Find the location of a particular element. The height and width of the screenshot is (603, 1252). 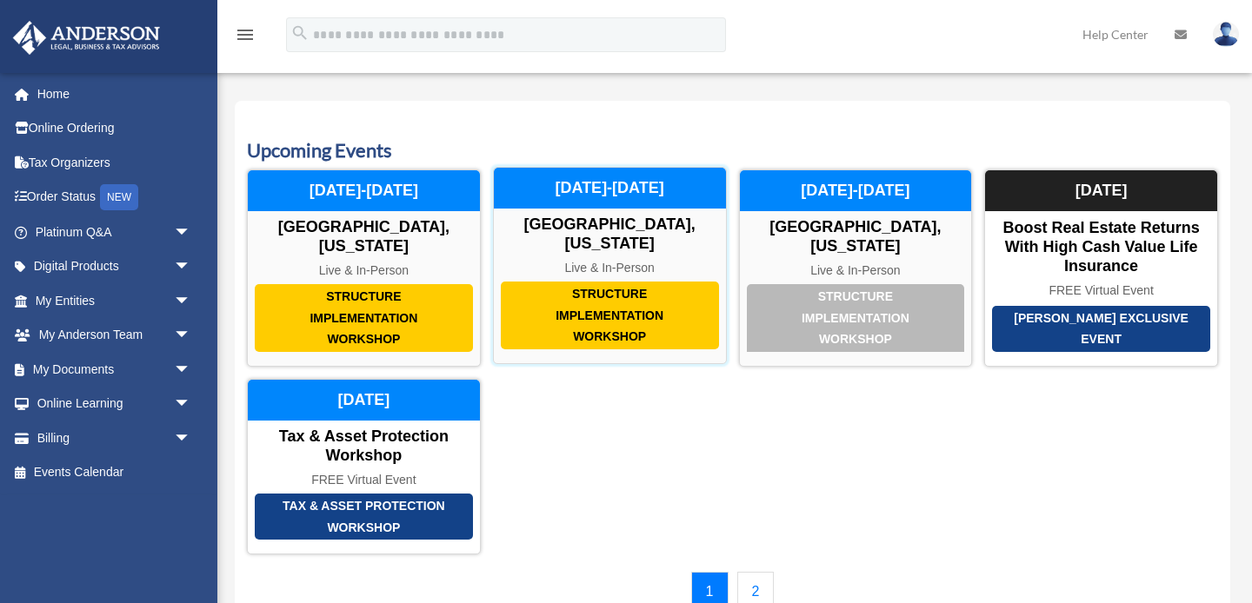

a: My Entitiesarrow_drop_down is located at coordinates (115, 301).